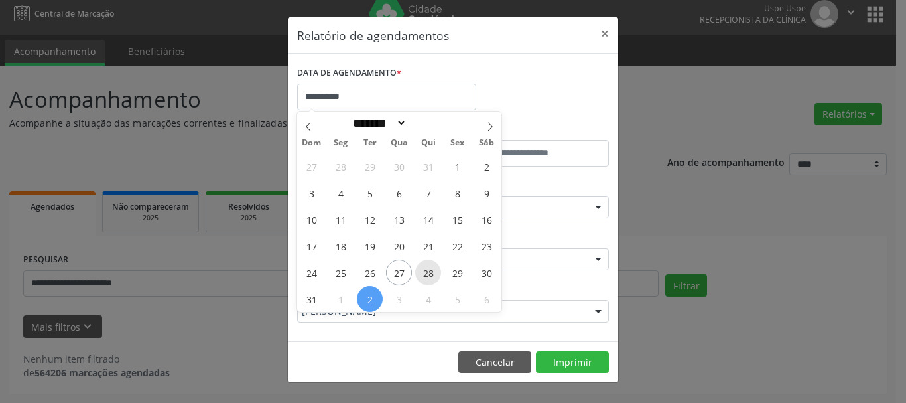  What do you see at coordinates (457, 166) in the screenshot?
I see `span: Agosto 1, 2025` at bounding box center [457, 166].